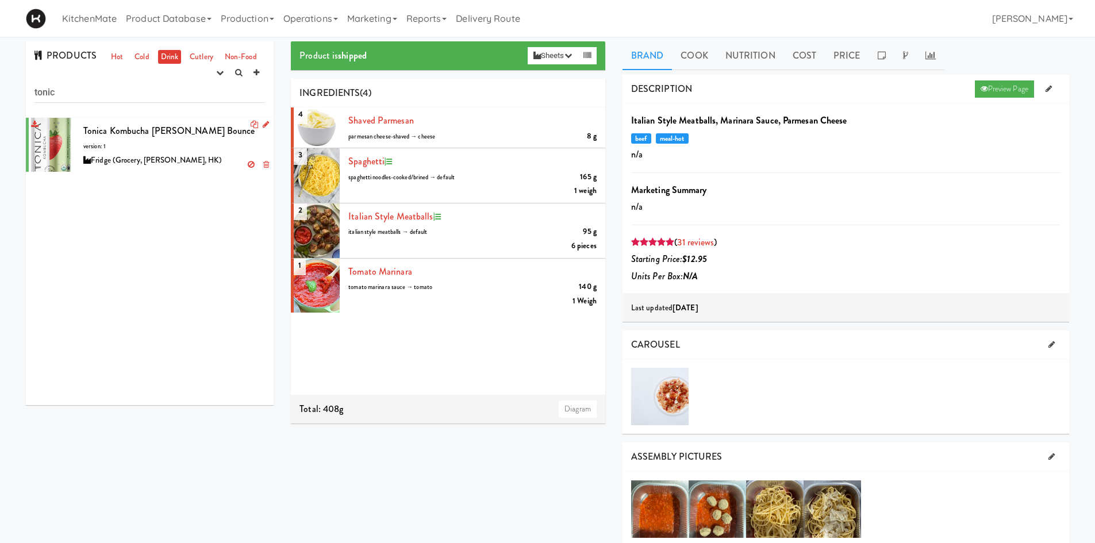 The image size is (1095, 543). What do you see at coordinates (365, 93) in the screenshot?
I see `span: (4)` at bounding box center [365, 93].